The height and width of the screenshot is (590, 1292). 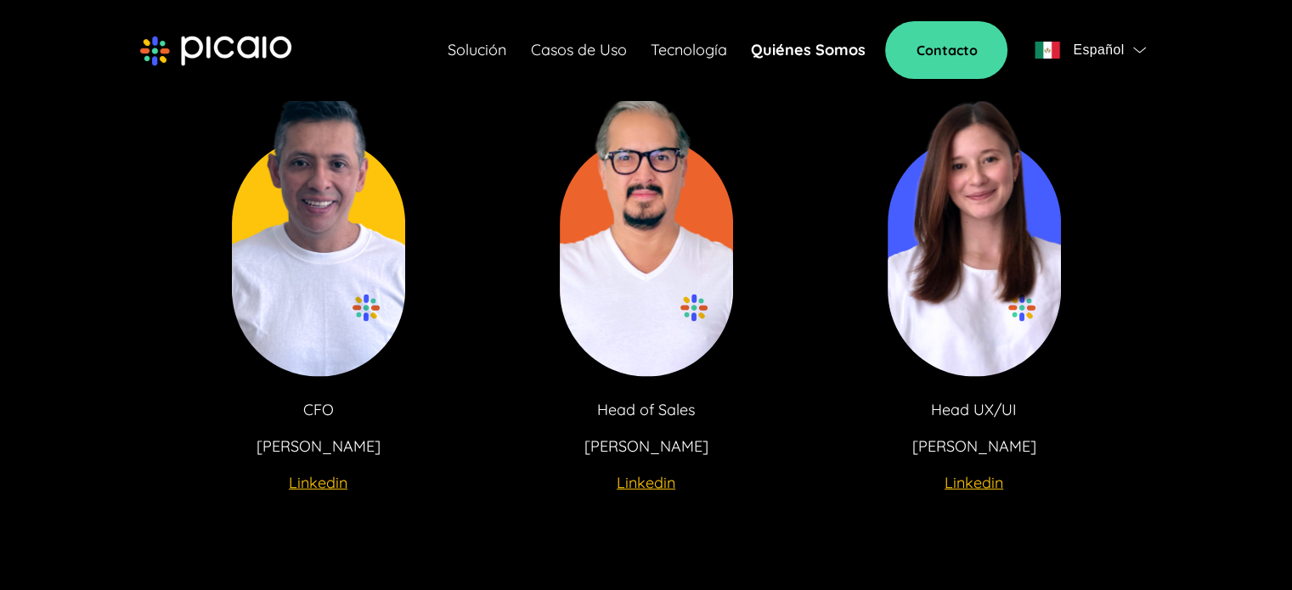 What do you see at coordinates (1090, 50) in the screenshot?
I see `button: flagEspañolflag` at bounding box center [1090, 50].